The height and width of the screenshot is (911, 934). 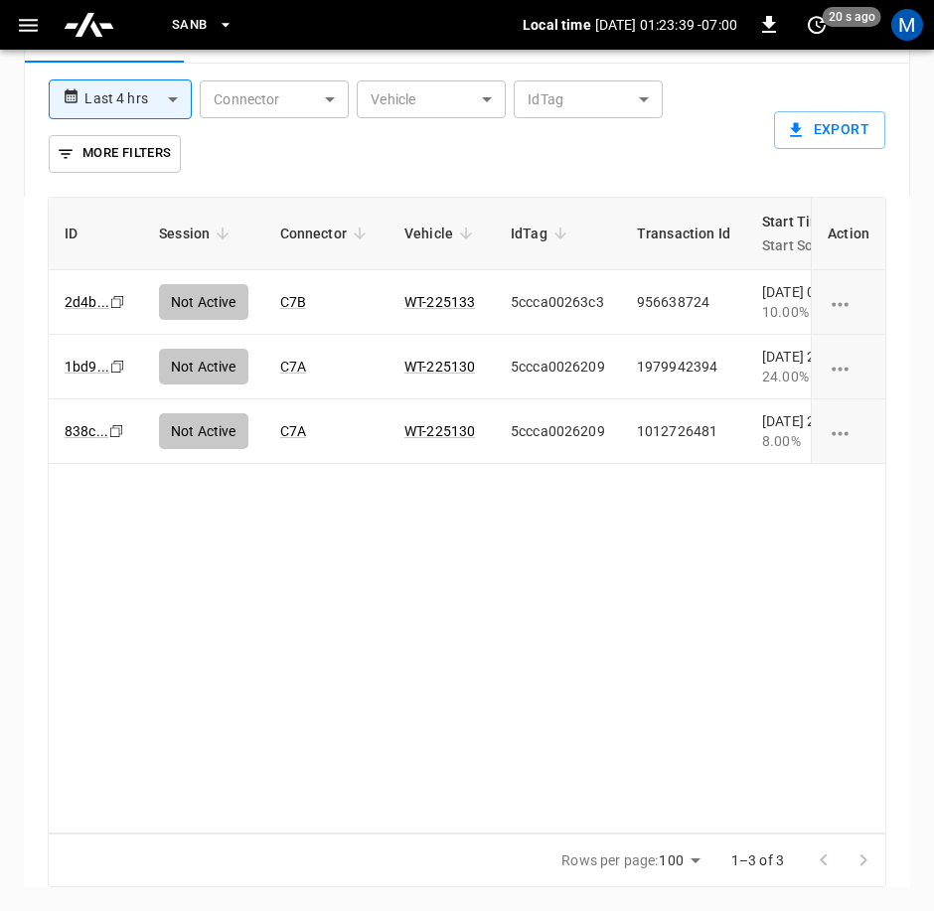 I want to click on p: 1–3 of 3, so click(x=757, y=860).